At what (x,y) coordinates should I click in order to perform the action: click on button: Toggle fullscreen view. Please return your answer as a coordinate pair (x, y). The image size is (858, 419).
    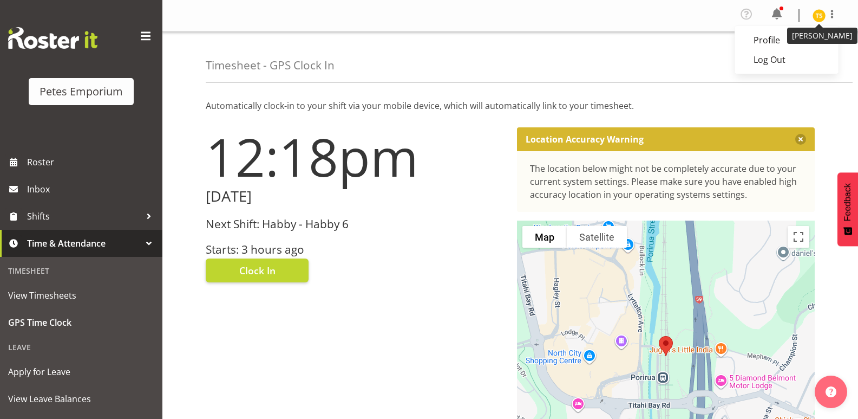
    Looking at the image, I should click on (799, 237).